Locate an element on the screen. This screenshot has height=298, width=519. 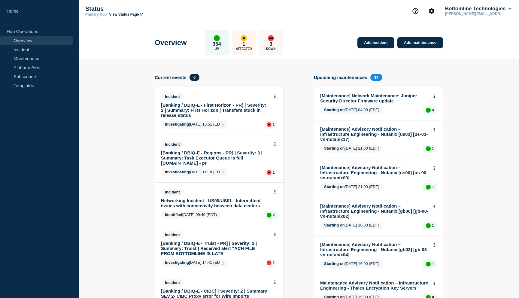
p: 2 is located at coordinates (274, 215).